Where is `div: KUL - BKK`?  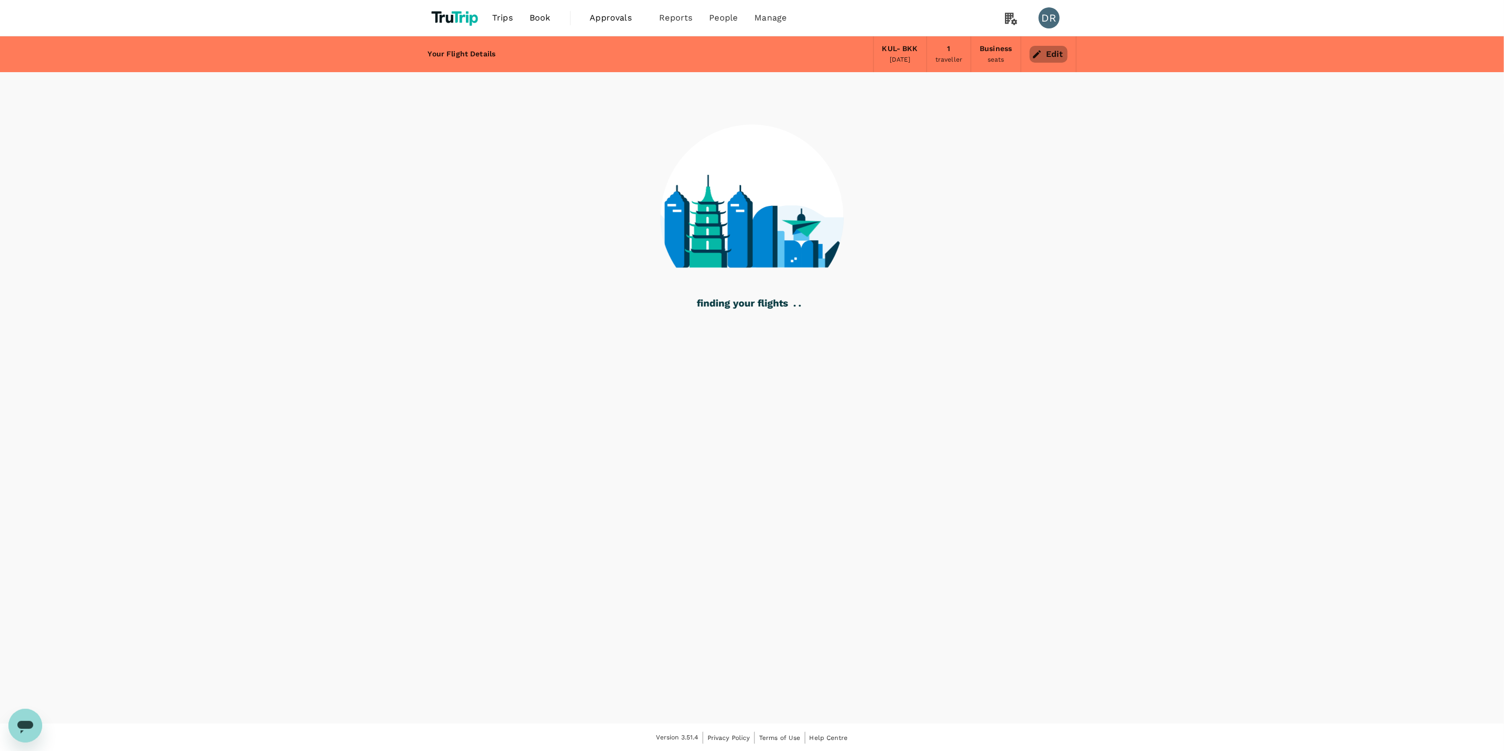 div: KUL - BKK is located at coordinates (900, 49).